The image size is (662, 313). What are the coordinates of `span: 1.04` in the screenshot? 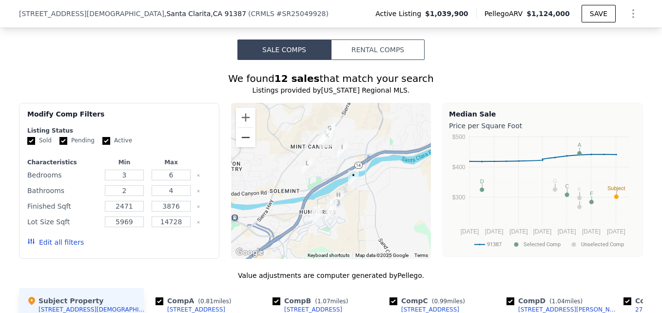 It's located at (558, 301).